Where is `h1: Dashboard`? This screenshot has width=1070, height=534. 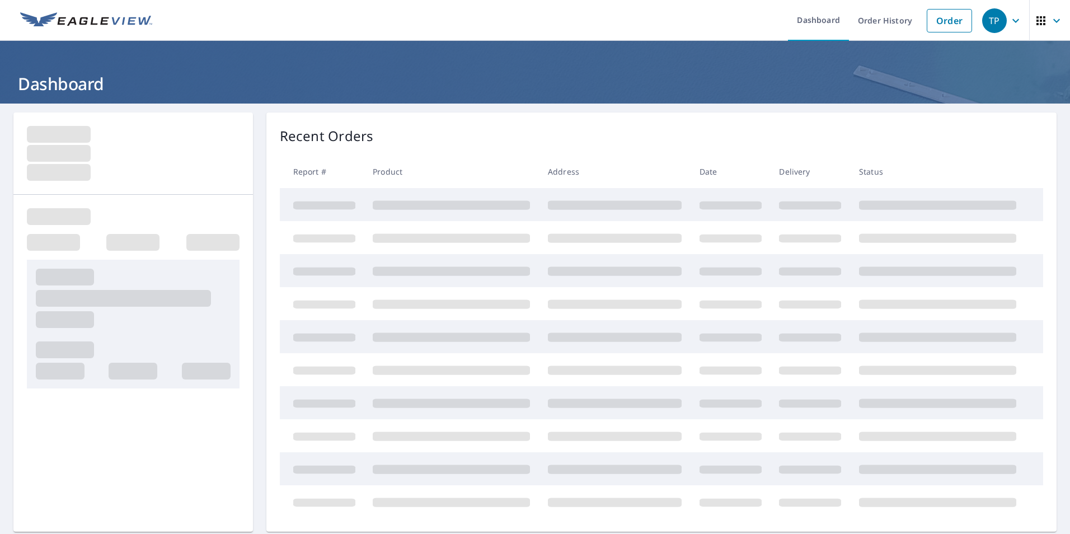
h1: Dashboard is located at coordinates (535, 83).